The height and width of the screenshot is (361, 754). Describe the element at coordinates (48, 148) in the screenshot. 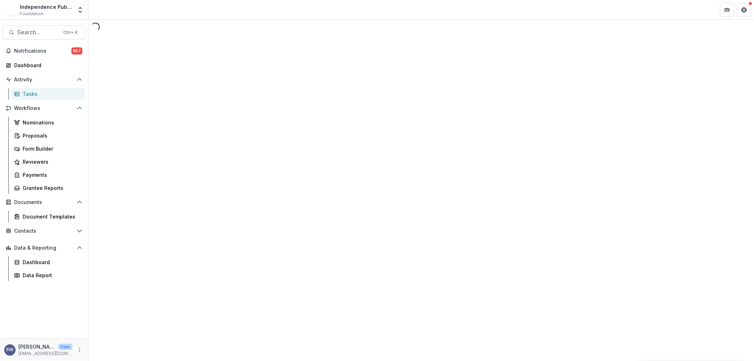

I see `a: Form Builder` at that location.